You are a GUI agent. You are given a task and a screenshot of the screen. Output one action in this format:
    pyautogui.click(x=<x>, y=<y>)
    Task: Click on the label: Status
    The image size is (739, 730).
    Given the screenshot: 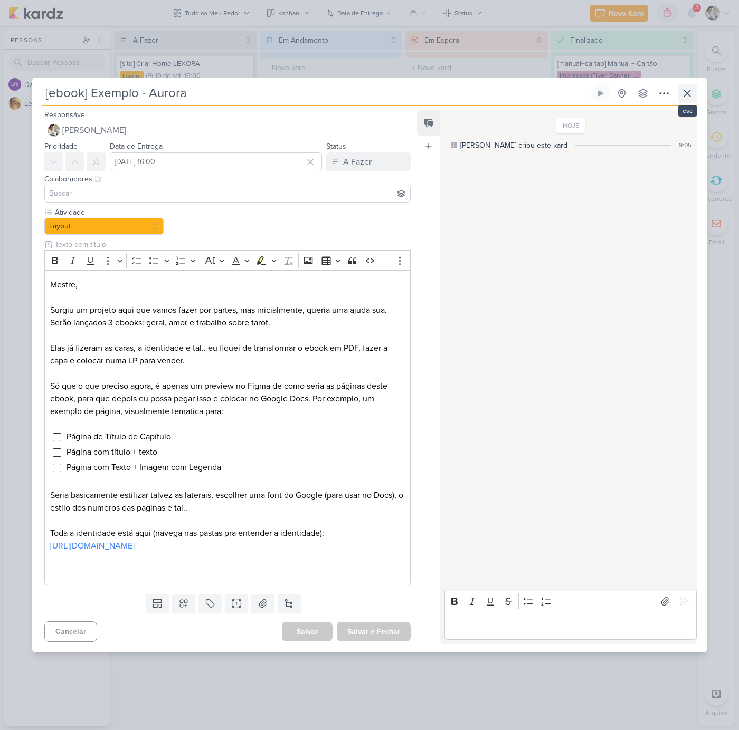 What is the action you would take?
    pyautogui.click(x=336, y=146)
    